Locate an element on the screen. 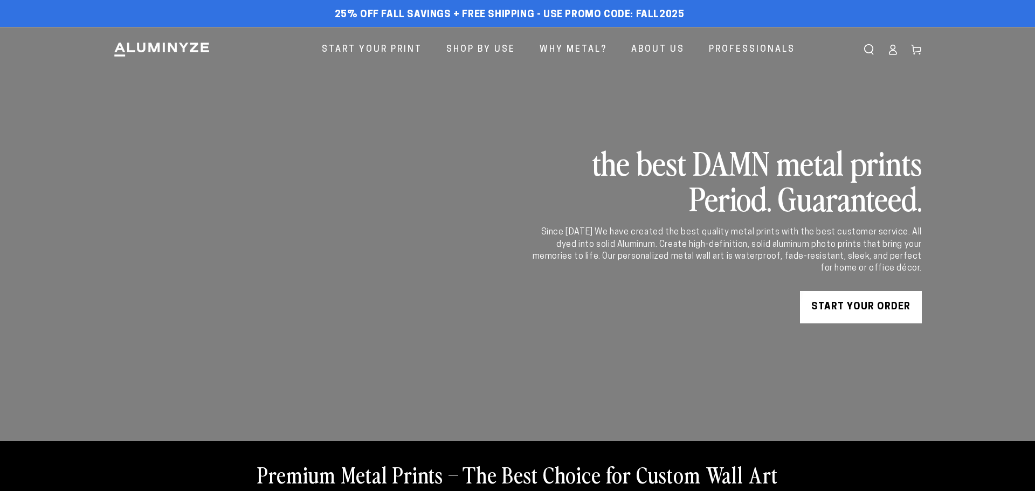  a: START YOUR Order is located at coordinates (861, 307).